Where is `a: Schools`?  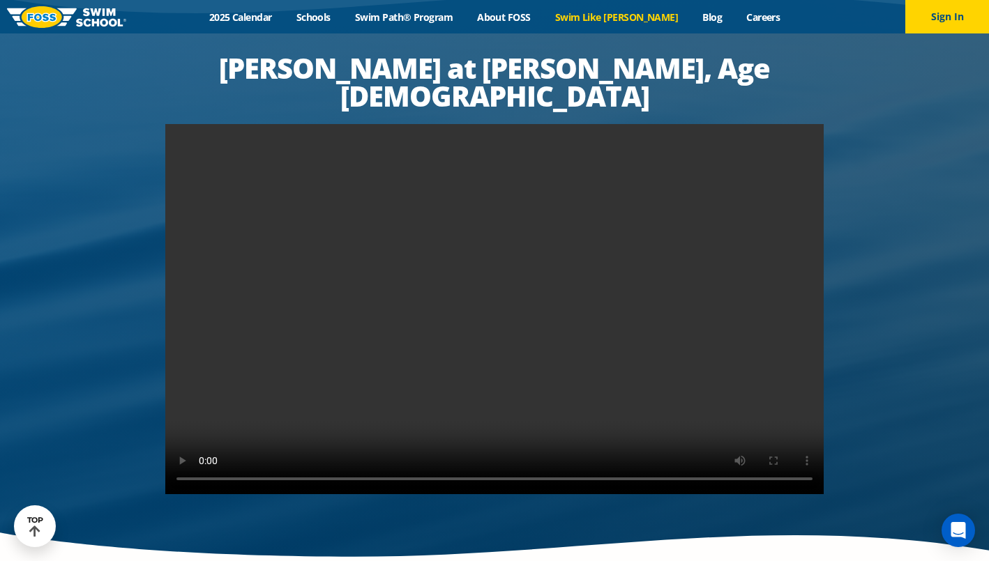
a: Schools is located at coordinates (313, 17).